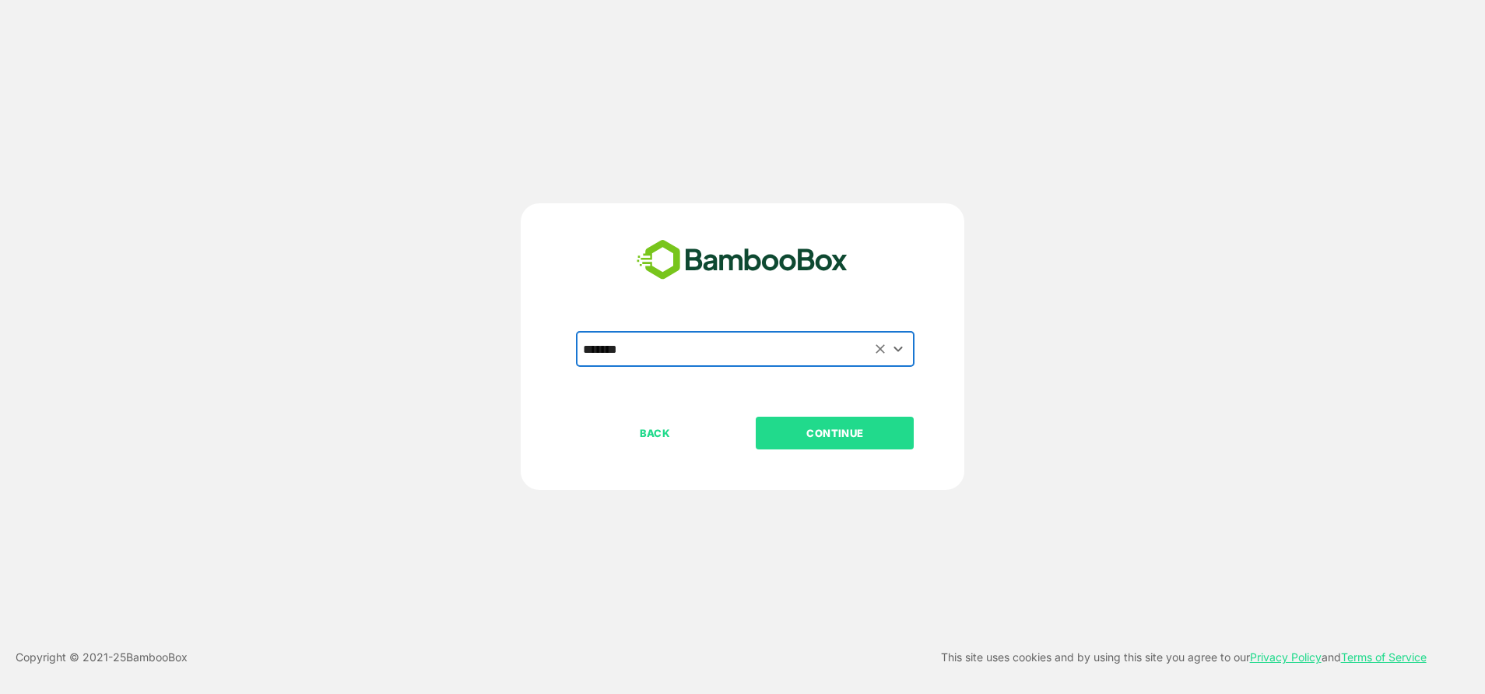 The image size is (1485, 694). I want to click on button: Clear, so click(880, 348).